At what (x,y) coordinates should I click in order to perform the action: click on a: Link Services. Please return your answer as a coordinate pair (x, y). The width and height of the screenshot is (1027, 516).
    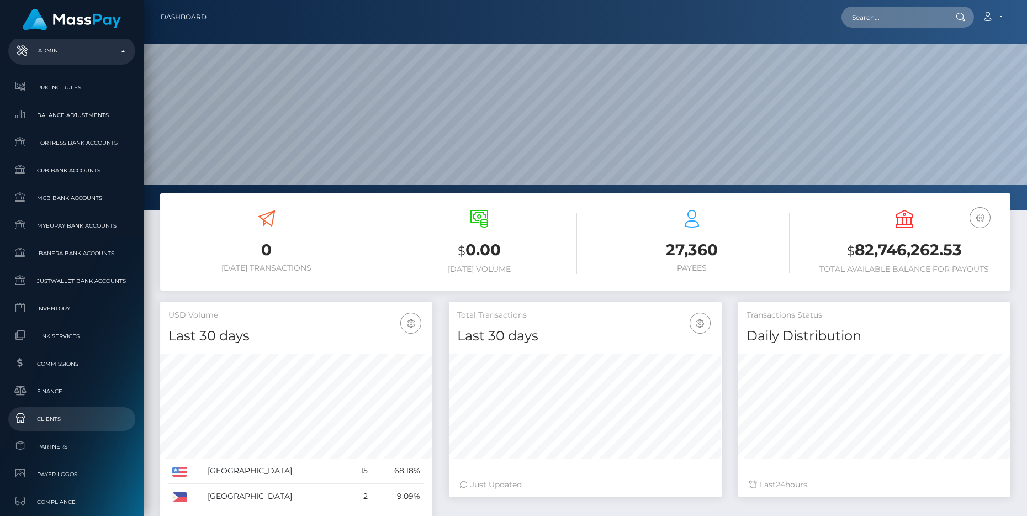
    Looking at the image, I should click on (72, 336).